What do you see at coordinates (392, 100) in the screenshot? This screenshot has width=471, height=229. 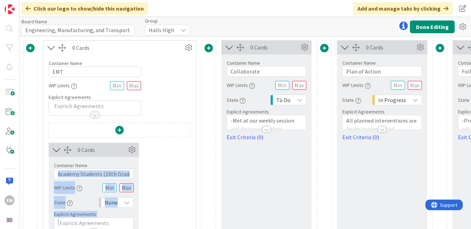 I see `span: In Progress` at bounding box center [392, 100].